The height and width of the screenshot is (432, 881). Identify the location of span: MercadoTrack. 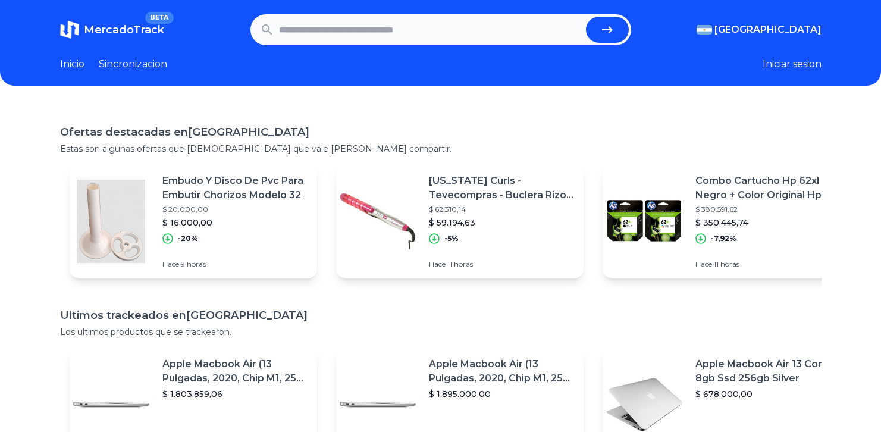
(124, 30).